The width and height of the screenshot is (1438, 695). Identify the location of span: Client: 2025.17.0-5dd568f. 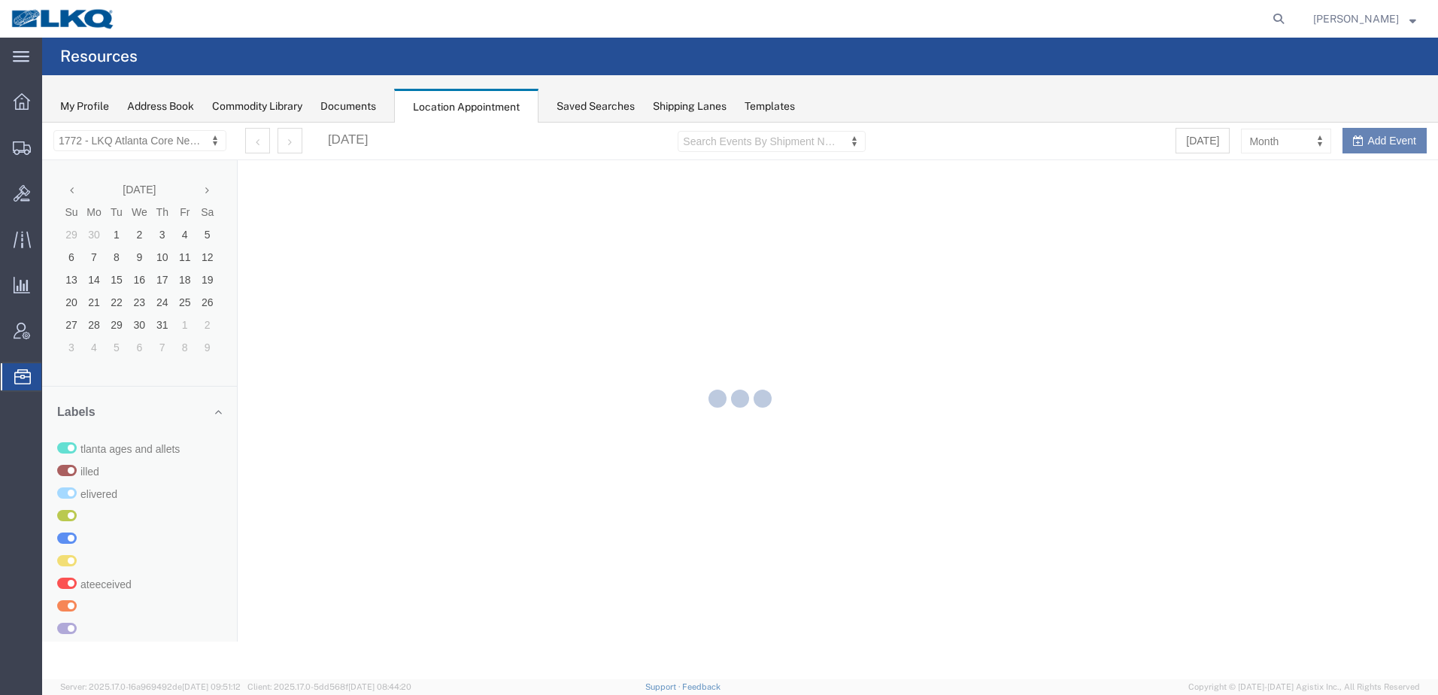
(329, 687).